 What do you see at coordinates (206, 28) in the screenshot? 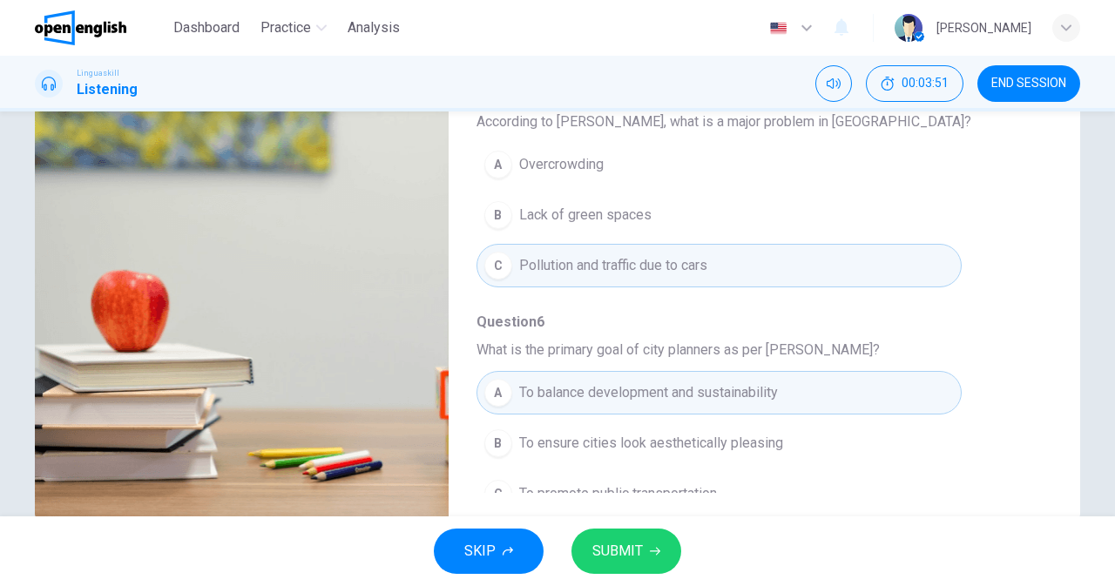
I see `a: Dashboard` at bounding box center [206, 28].